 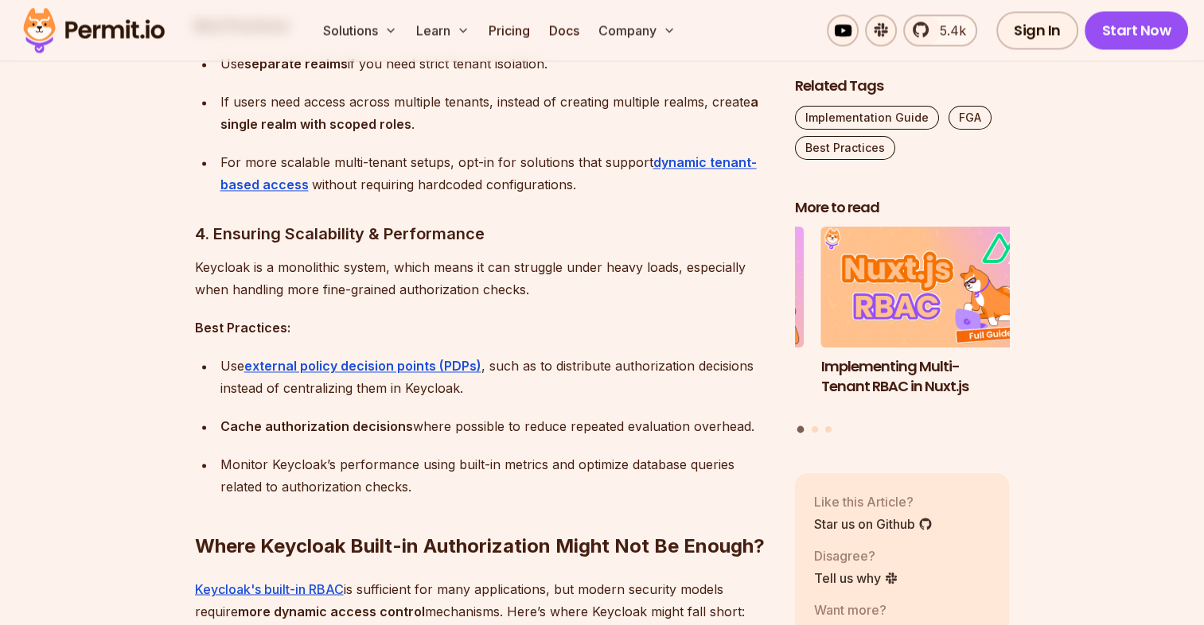 I want to click on span: 5.4k, so click(x=948, y=30).